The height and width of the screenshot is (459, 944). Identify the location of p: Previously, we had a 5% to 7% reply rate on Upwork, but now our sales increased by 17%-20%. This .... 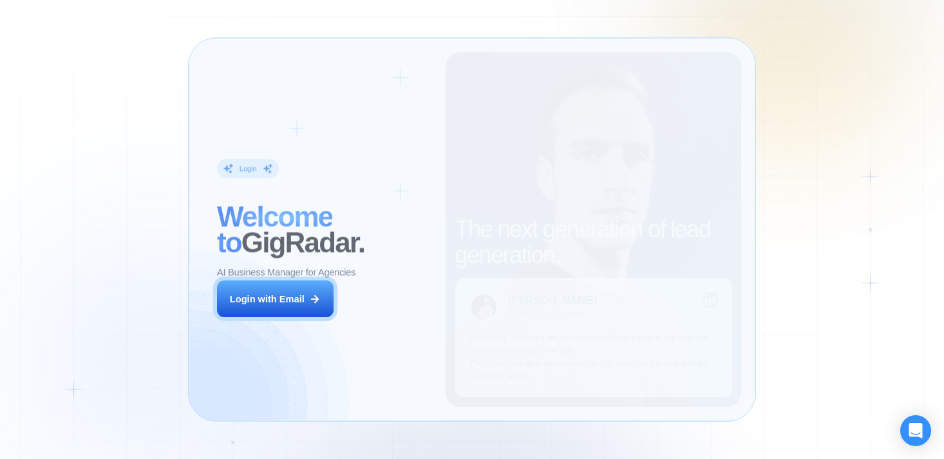
(594, 357).